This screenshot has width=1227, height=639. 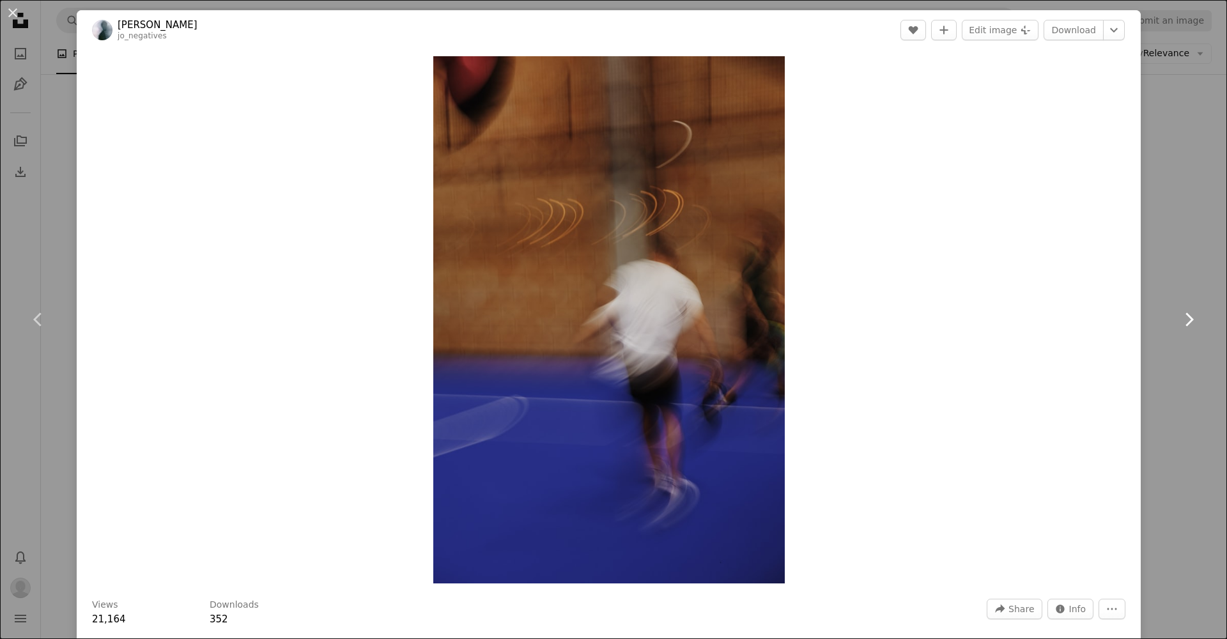 What do you see at coordinates (1070, 609) in the screenshot?
I see `button: Stats about this image` at bounding box center [1070, 609].